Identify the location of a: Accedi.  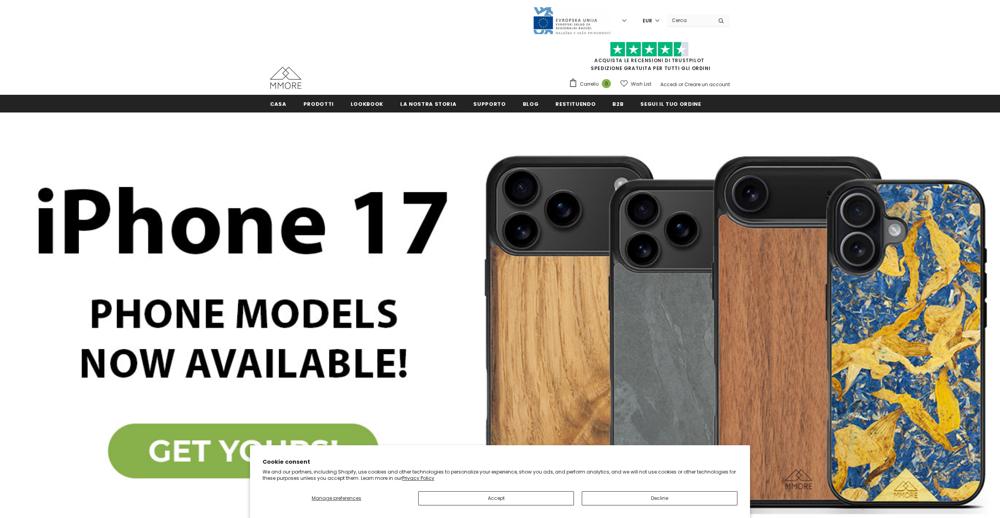
(669, 84).